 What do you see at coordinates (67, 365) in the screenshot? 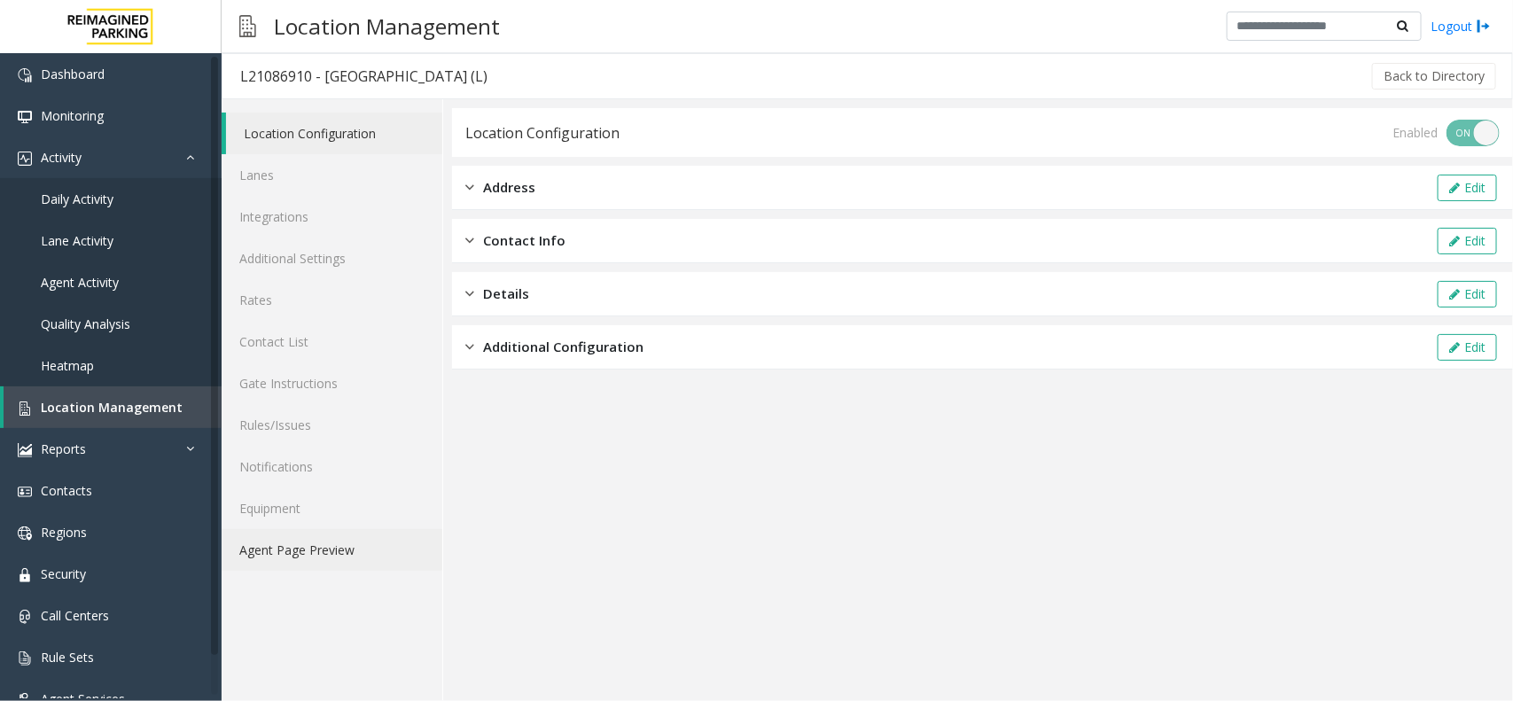
I see `span: Heatmap` at bounding box center [67, 365].